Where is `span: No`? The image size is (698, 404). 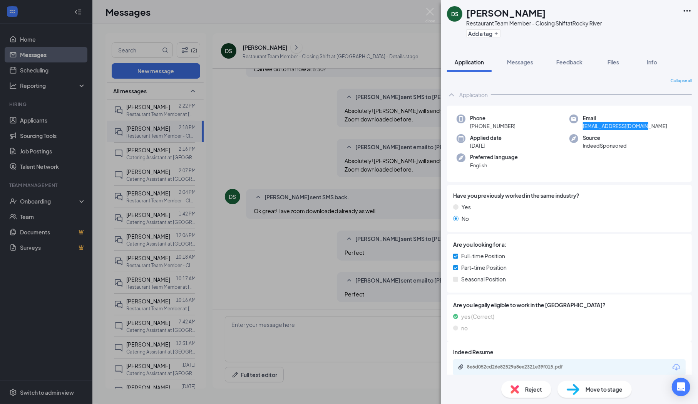
span: No is located at coordinates (465, 218).